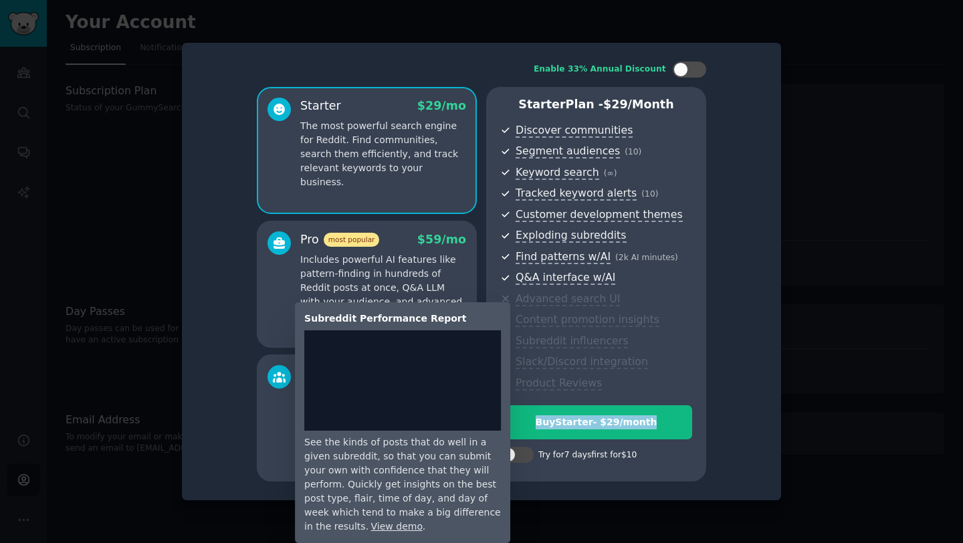 The height and width of the screenshot is (543, 963). Describe the element at coordinates (320, 106) in the screenshot. I see `div: Starter` at that location.